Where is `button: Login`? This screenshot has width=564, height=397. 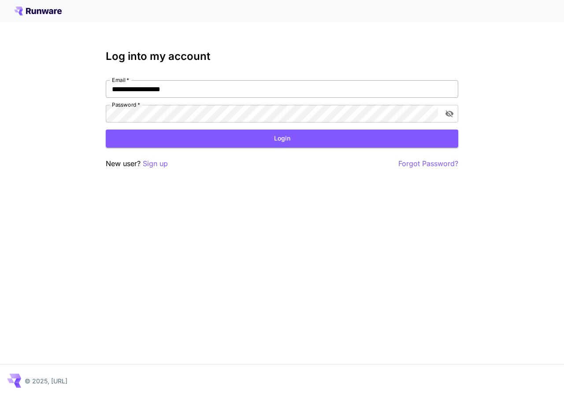
button: Login is located at coordinates (282, 138).